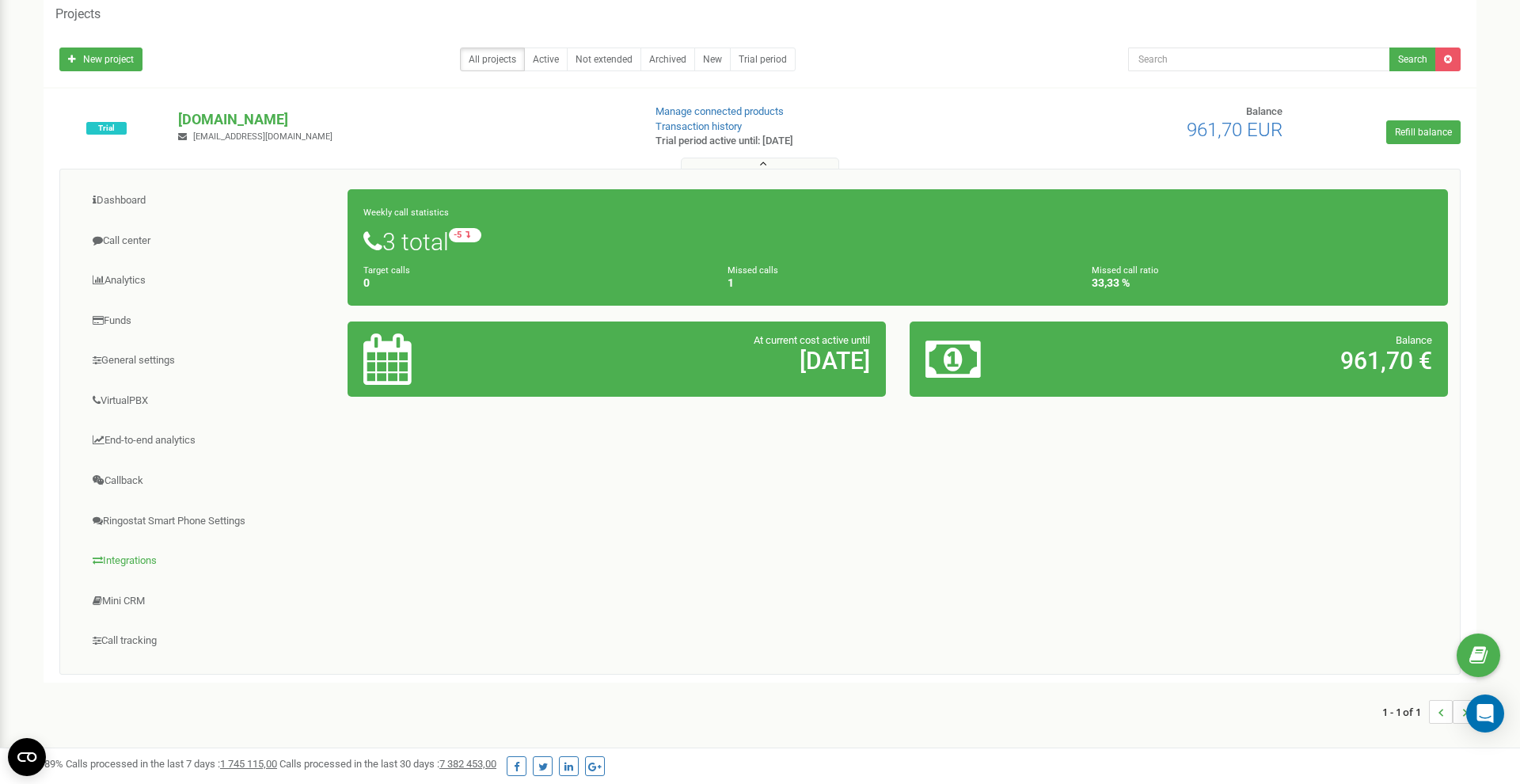 This screenshot has height=784, width=1520. I want to click on small: Weekly call statistics, so click(406, 212).